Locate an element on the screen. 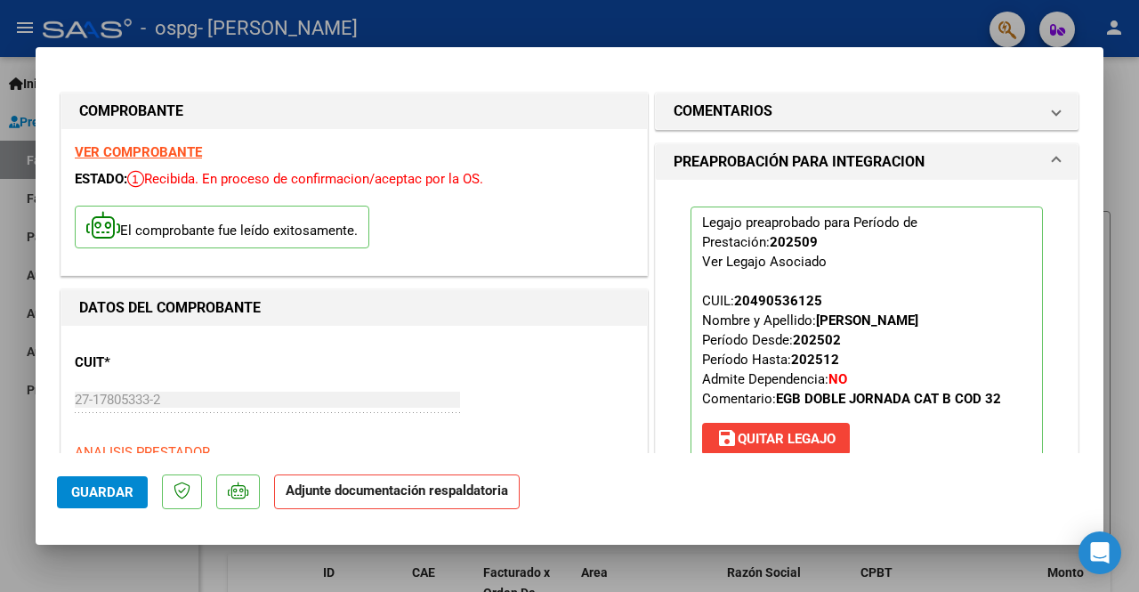  p: CUIT is located at coordinates (158, 362).